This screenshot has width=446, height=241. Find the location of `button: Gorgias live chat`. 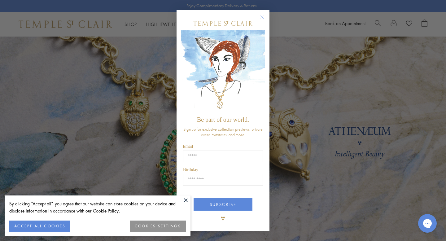

button: Gorgias live chat is located at coordinates (12, 11).